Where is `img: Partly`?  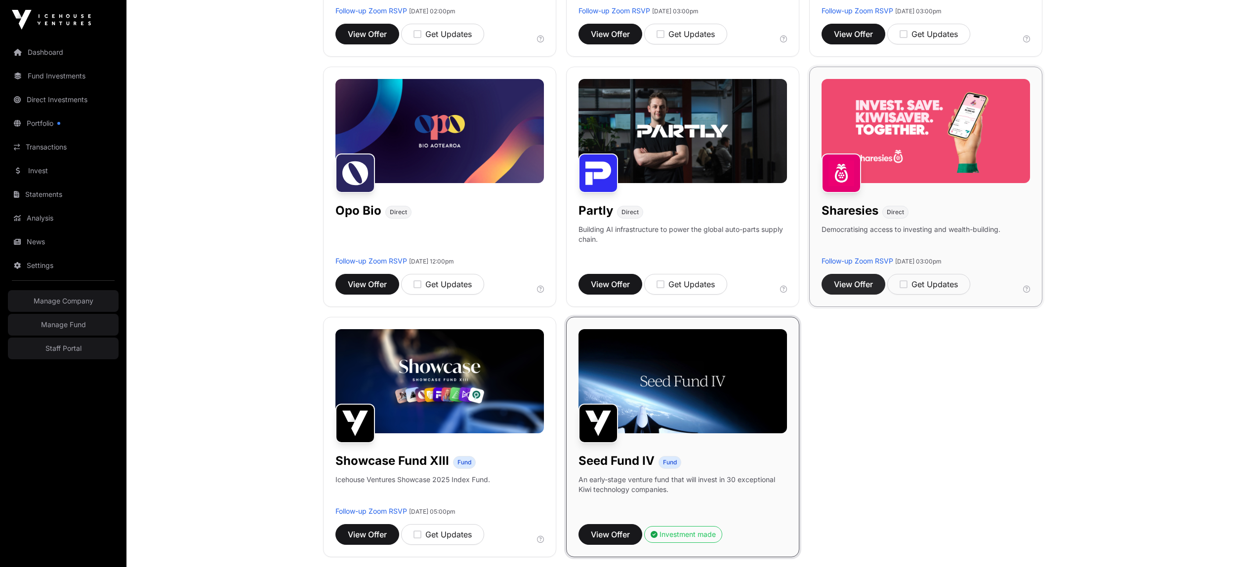 img: Partly is located at coordinates (598, 173).